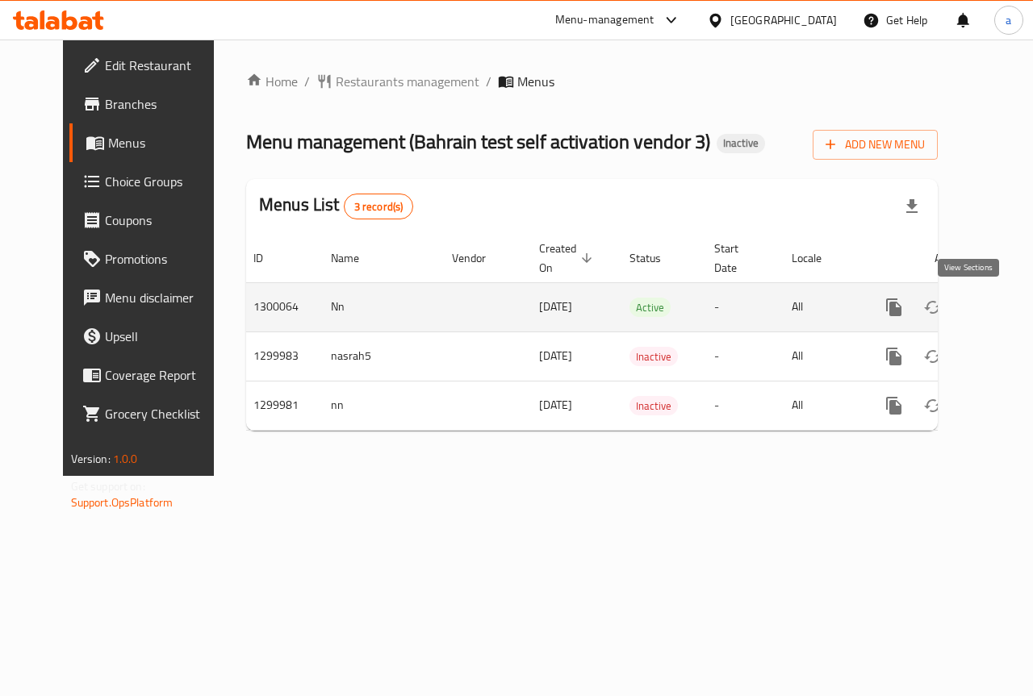 Image resolution: width=1033 pixels, height=696 pixels. Describe the element at coordinates (152, 414) in the screenshot. I see `a: Grocery Checklist` at that location.